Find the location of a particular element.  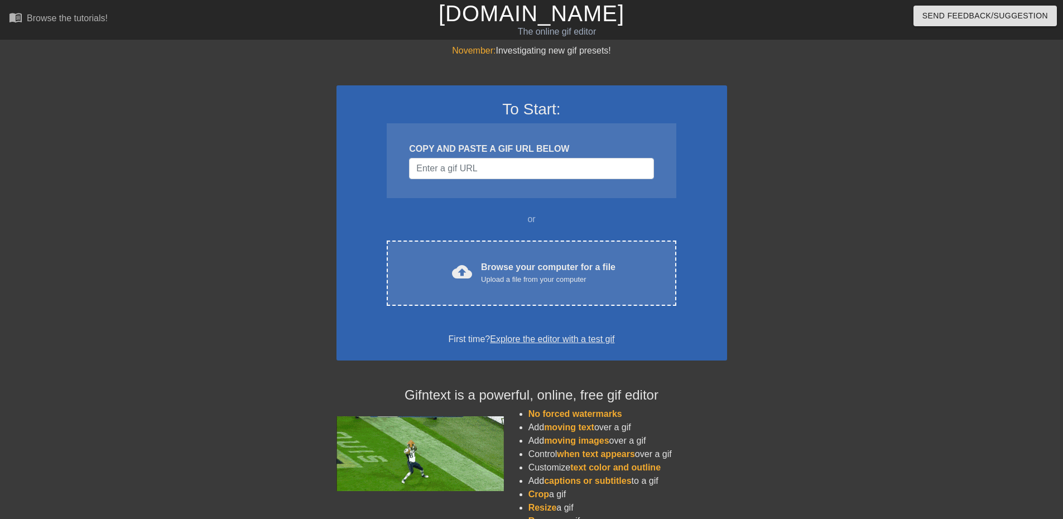

div: Browse your computer for a file is located at coordinates (548, 273).